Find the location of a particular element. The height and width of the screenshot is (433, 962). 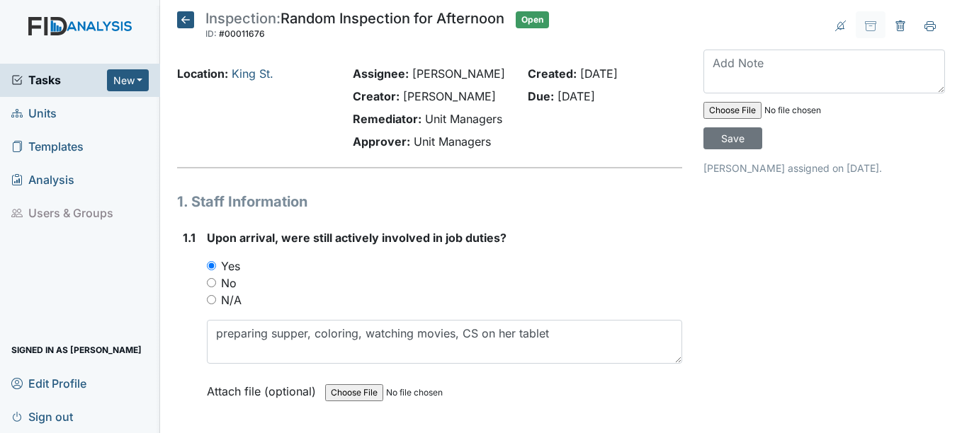

span: Open is located at coordinates (532, 20).